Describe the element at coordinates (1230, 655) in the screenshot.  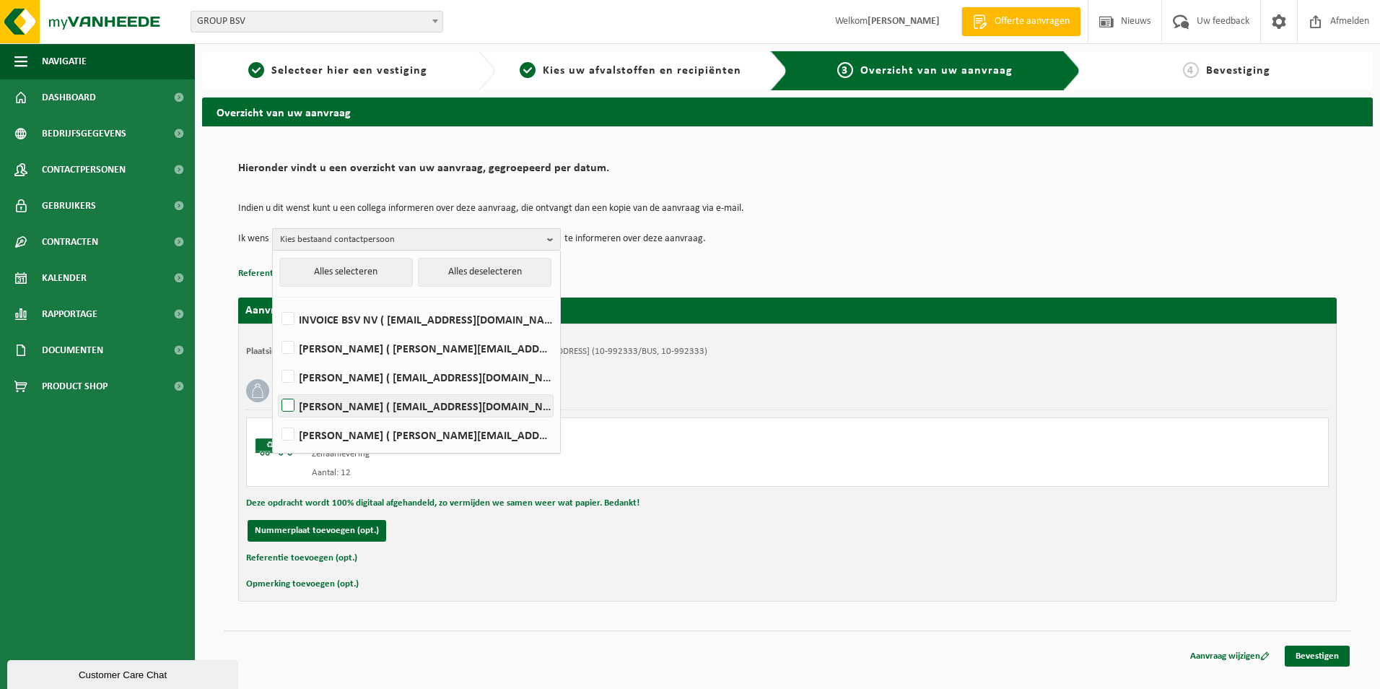
I see `a: Aanvraag wijzigen` at that location.